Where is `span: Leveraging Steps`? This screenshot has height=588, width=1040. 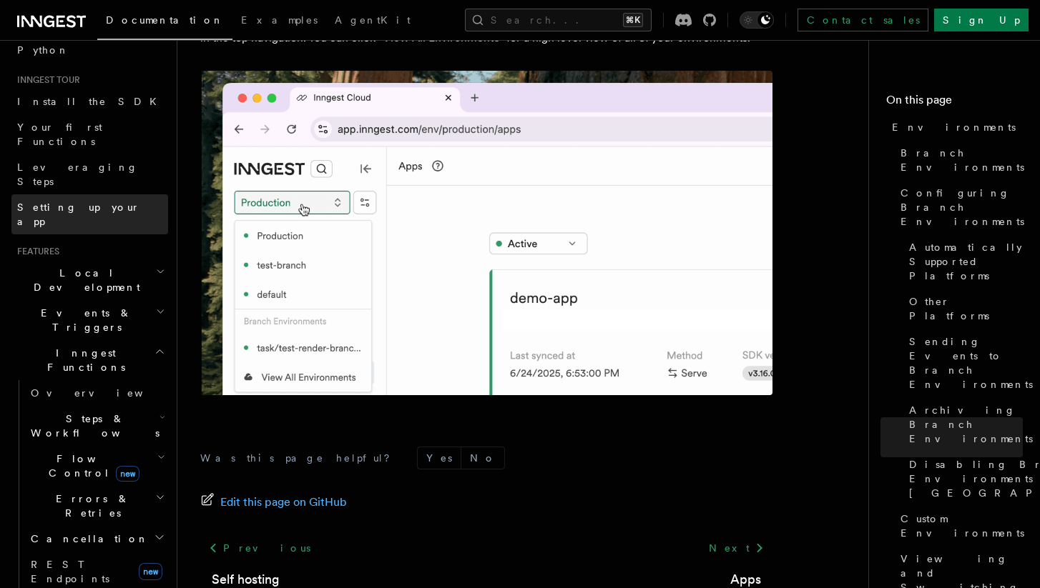 span: Leveraging Steps is located at coordinates (77, 174).